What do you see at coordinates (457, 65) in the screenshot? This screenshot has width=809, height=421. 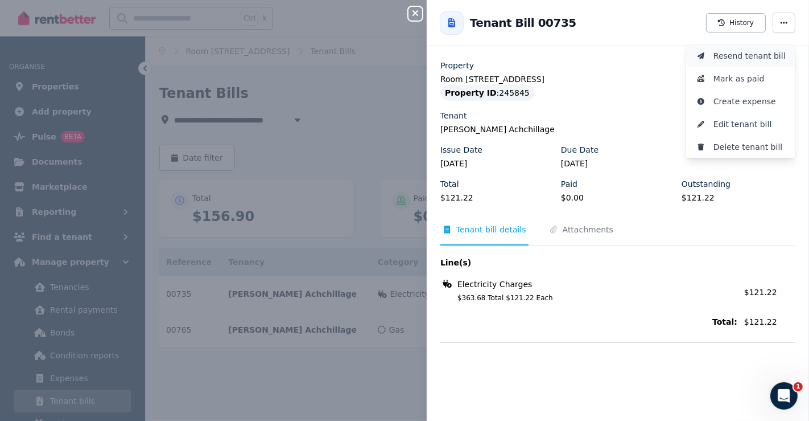 I see `label: Property` at bounding box center [457, 65].